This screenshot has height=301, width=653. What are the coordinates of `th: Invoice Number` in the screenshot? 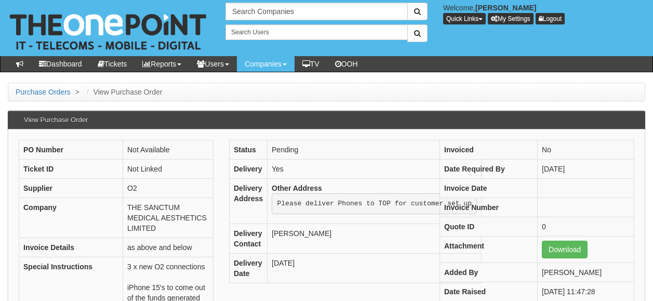 It's located at (489, 207).